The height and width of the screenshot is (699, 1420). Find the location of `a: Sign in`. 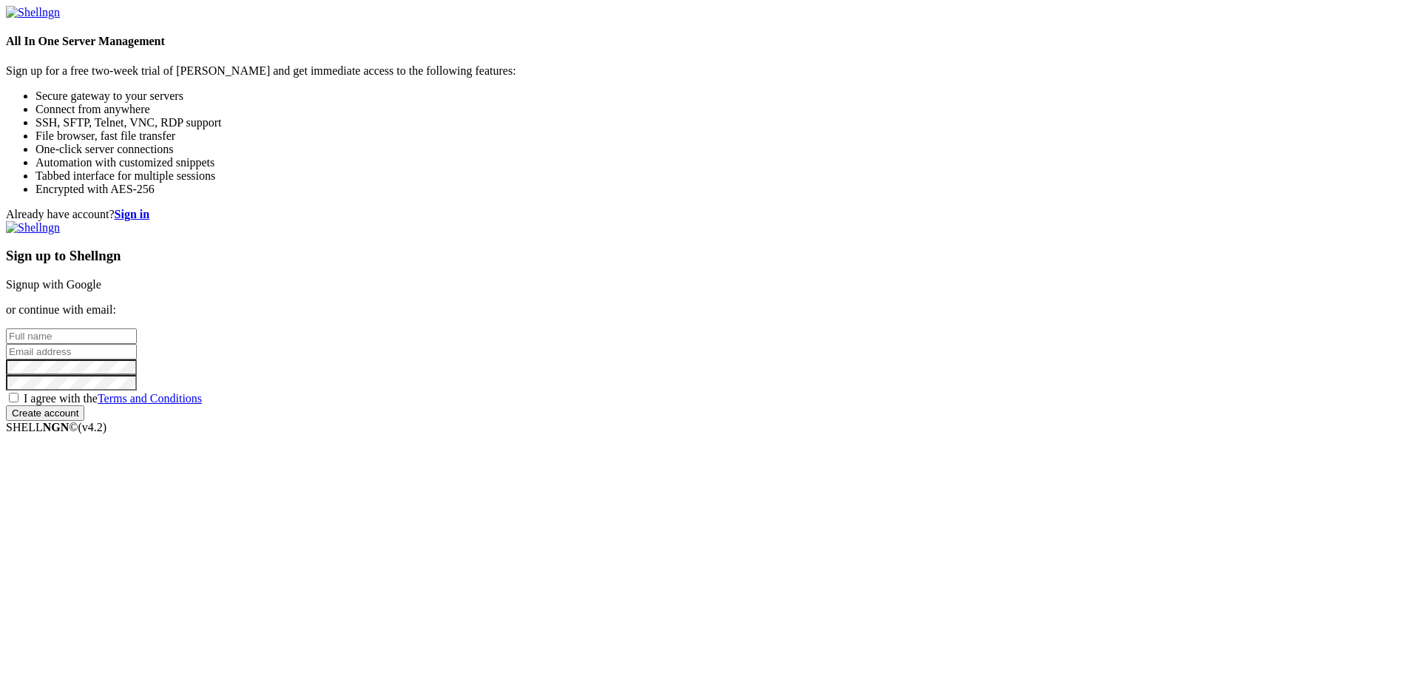

a: Sign in is located at coordinates (132, 214).